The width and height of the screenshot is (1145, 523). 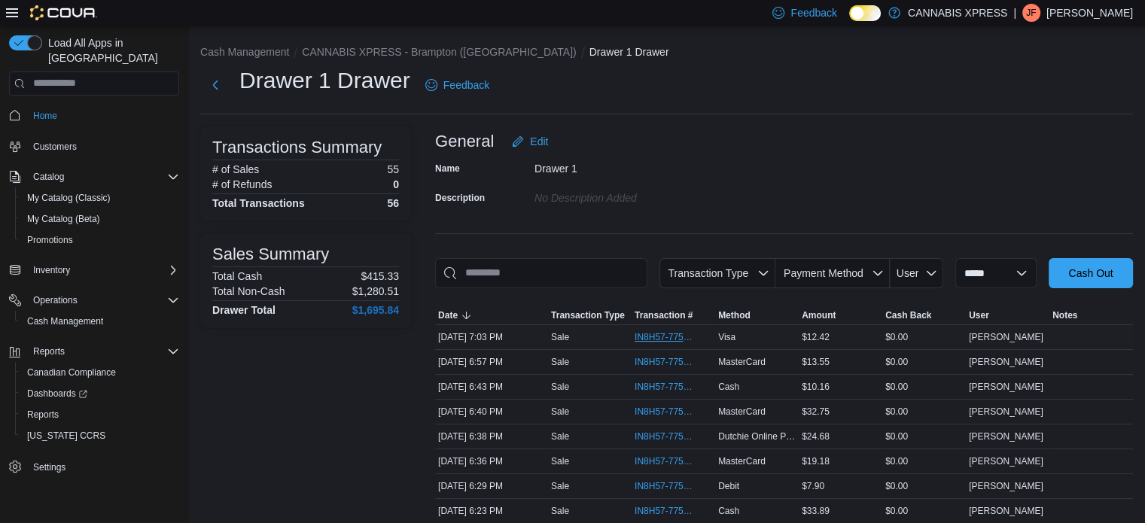 I want to click on button: Cash Management, so click(x=100, y=321).